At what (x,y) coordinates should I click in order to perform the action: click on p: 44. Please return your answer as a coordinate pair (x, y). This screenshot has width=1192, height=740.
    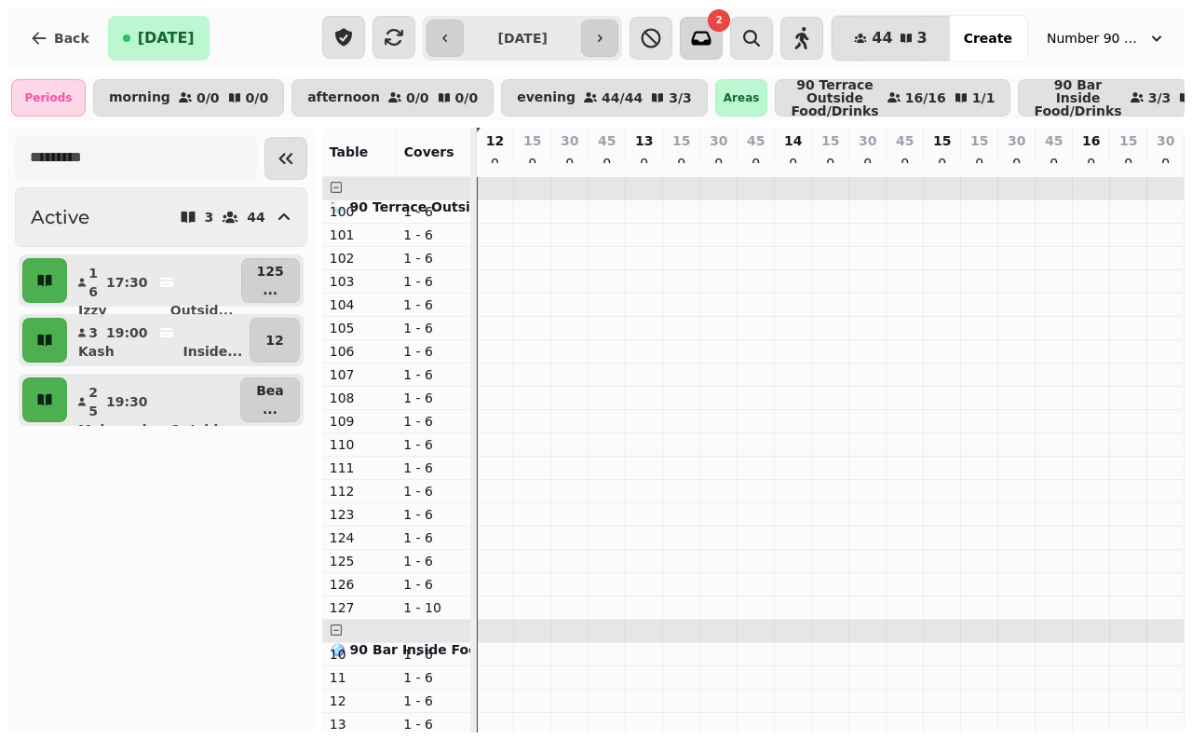
    Looking at the image, I should click on (255, 217).